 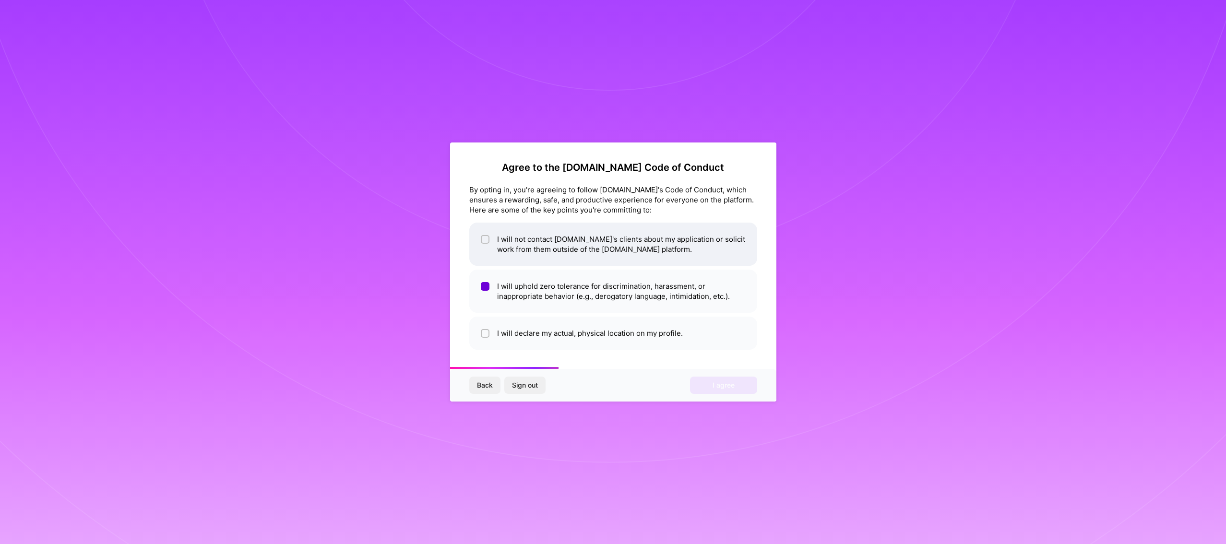 I want to click on button: Sign out, so click(x=525, y=385).